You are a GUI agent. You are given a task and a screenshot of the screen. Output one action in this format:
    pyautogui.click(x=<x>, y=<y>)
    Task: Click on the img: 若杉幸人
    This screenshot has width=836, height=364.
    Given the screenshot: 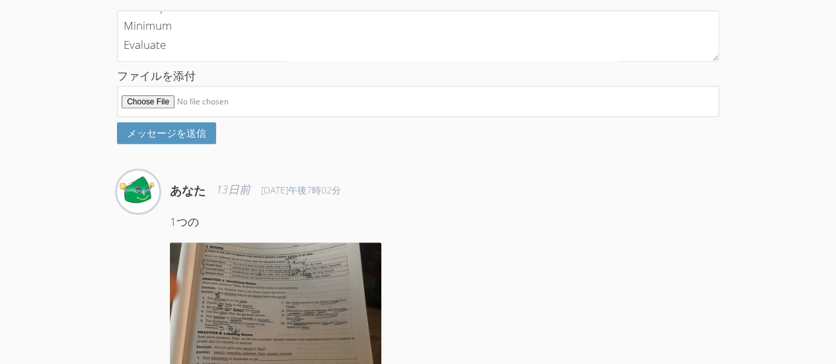 What is the action you would take?
    pyautogui.click(x=138, y=192)
    